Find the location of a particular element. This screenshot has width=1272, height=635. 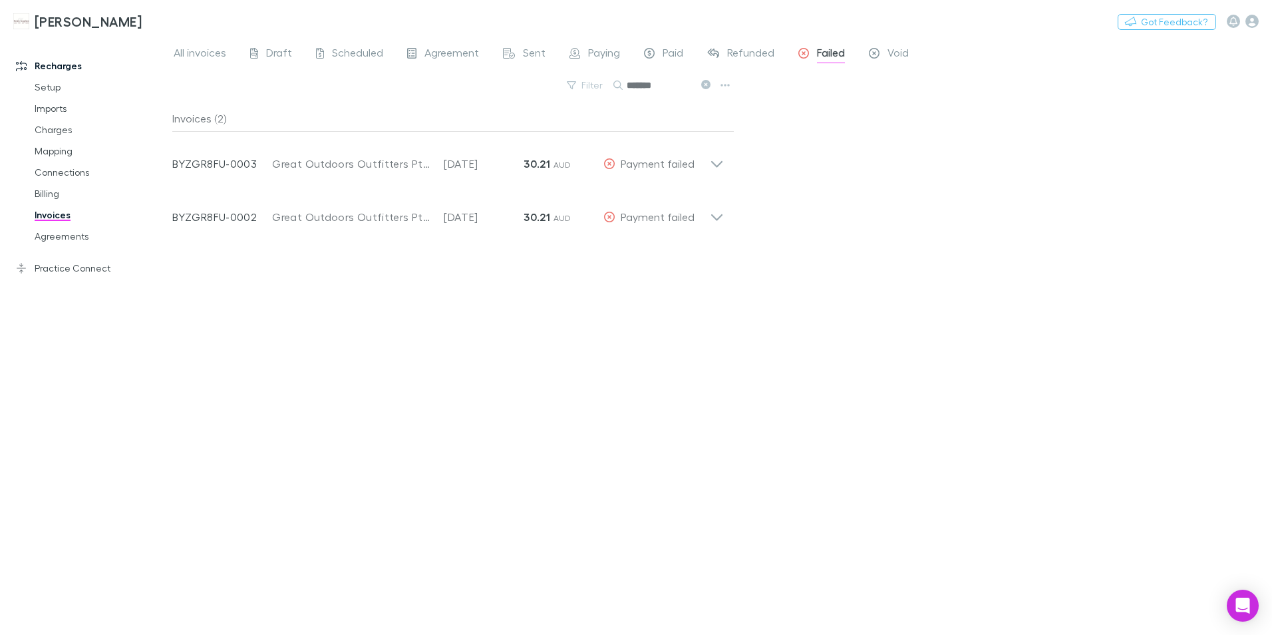

span: Paying is located at coordinates (604, 55).